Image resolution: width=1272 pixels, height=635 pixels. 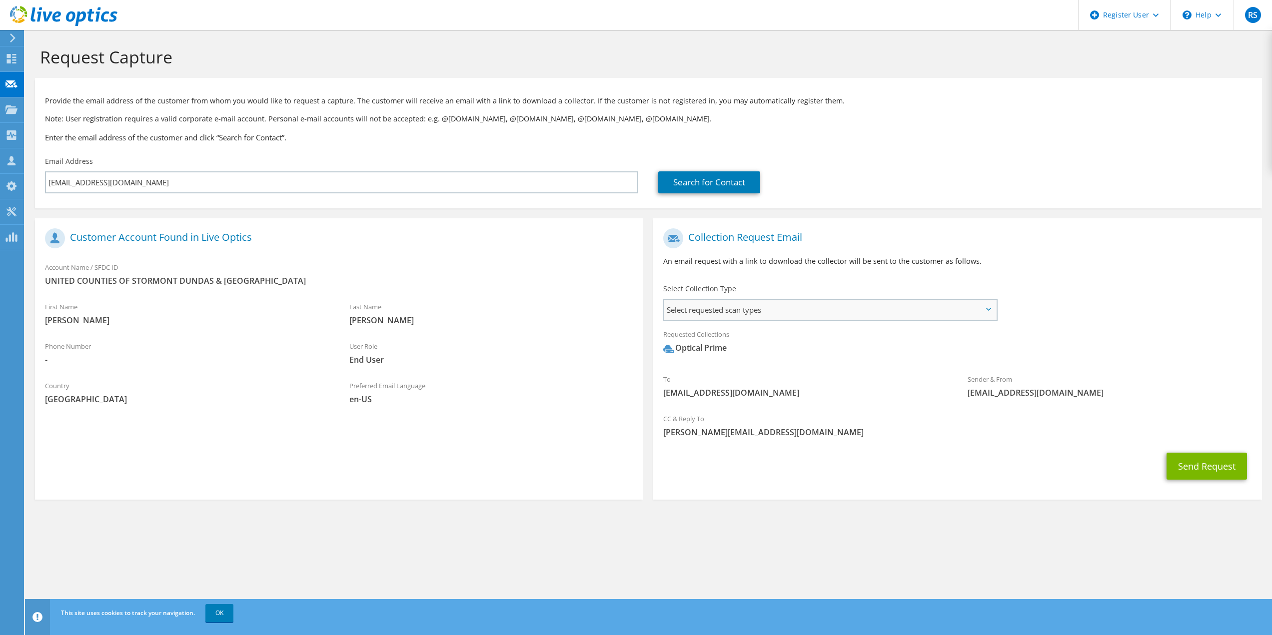 What do you see at coordinates (491, 399) in the screenshot?
I see `span: en-US` at bounding box center [491, 399].